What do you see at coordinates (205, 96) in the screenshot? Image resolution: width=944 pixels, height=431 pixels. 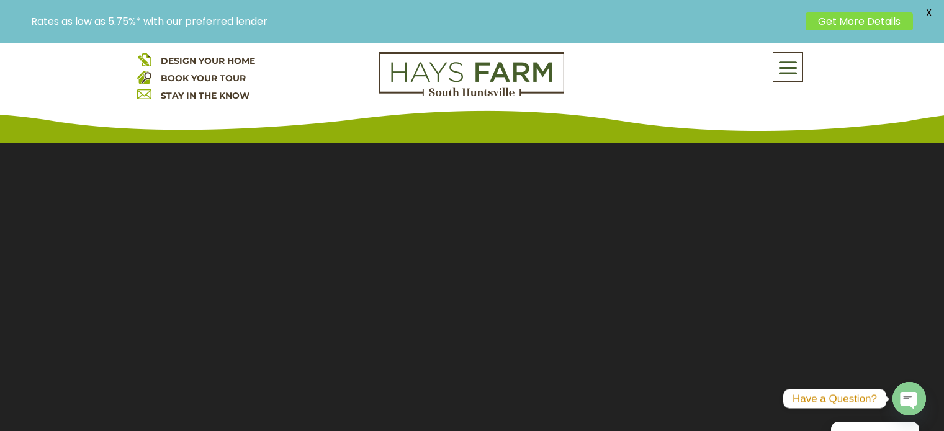 I see `a: STAY IN THE KNOW` at bounding box center [205, 96].